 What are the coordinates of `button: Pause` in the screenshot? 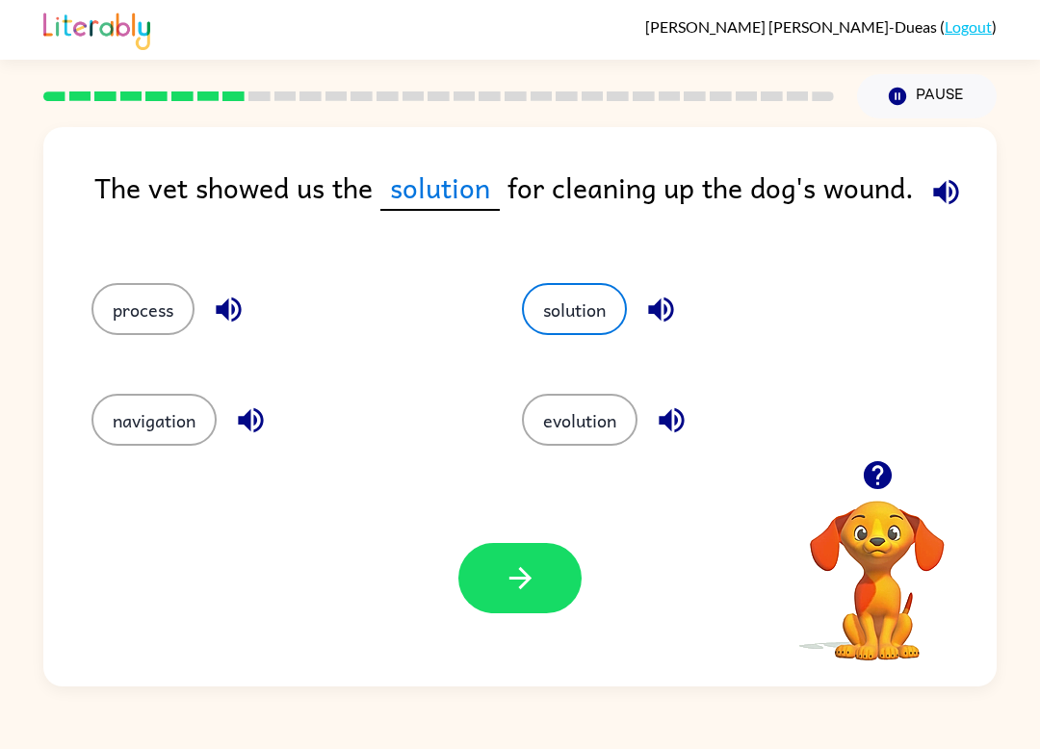 It's located at (926, 96).